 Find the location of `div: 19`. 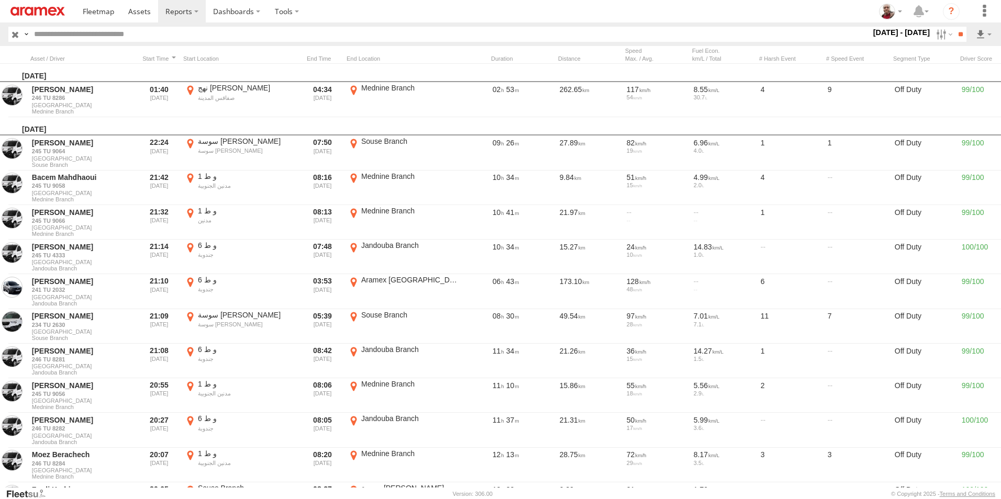

div: 19 is located at coordinates (656, 151).